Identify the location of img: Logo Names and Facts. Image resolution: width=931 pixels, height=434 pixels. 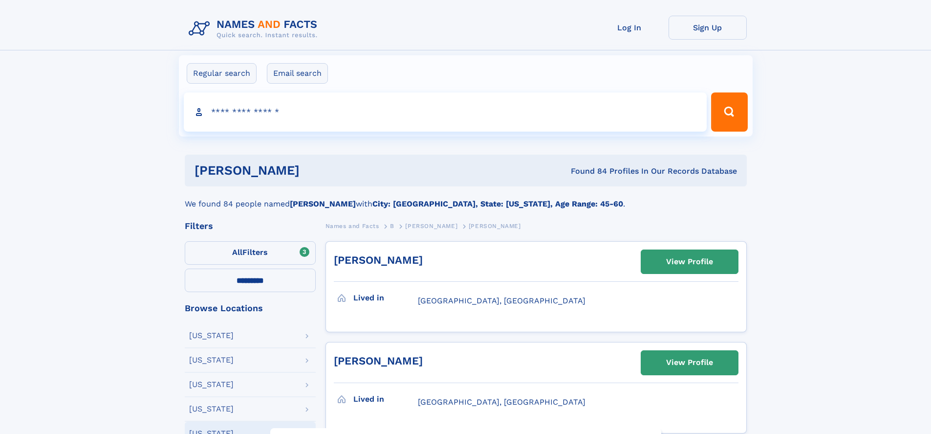
(255, 29).